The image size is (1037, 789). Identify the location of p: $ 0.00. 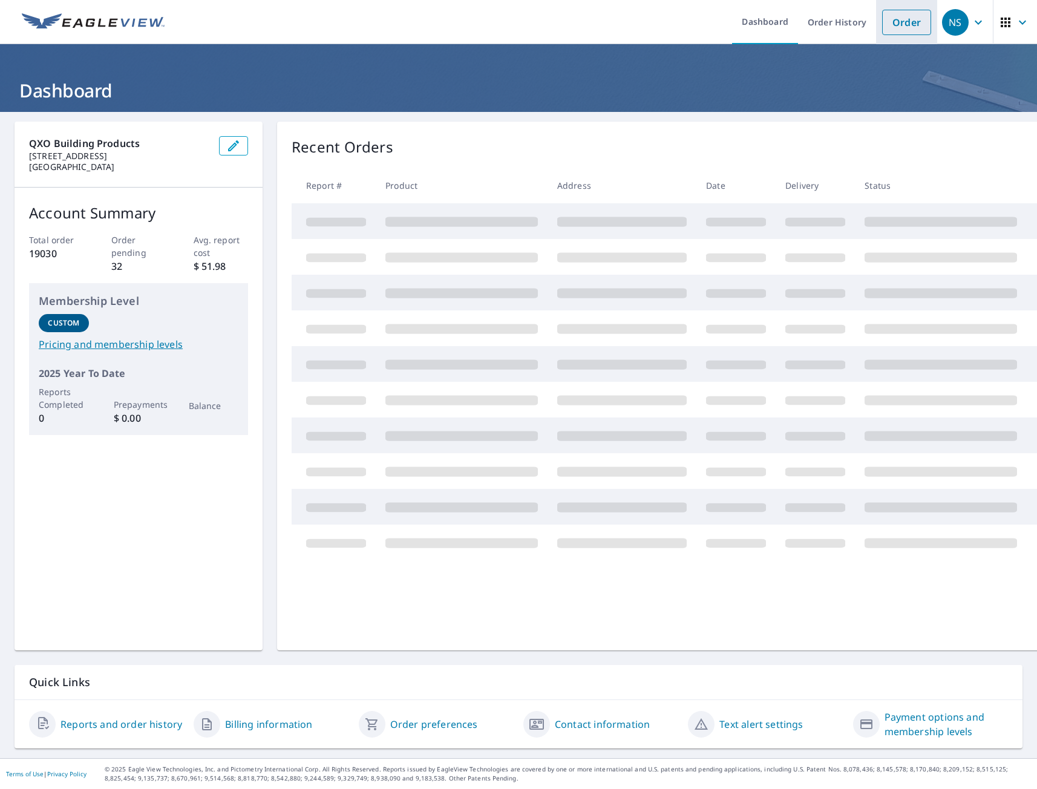
(138, 418).